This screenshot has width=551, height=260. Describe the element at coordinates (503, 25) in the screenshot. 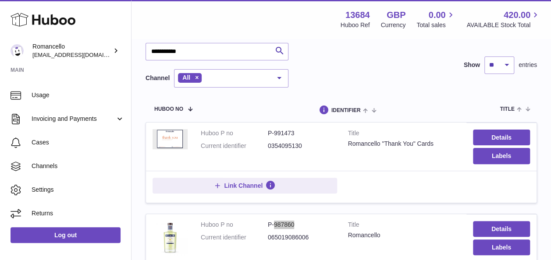

I see `span: AVAILABLE Stock Total` at that location.